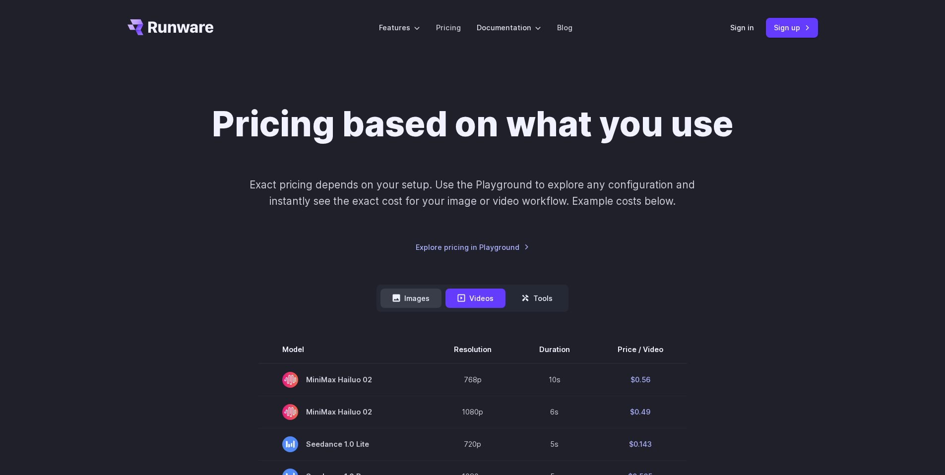 The image size is (945, 475). I want to click on h1: Pricing based on what you use, so click(472, 124).